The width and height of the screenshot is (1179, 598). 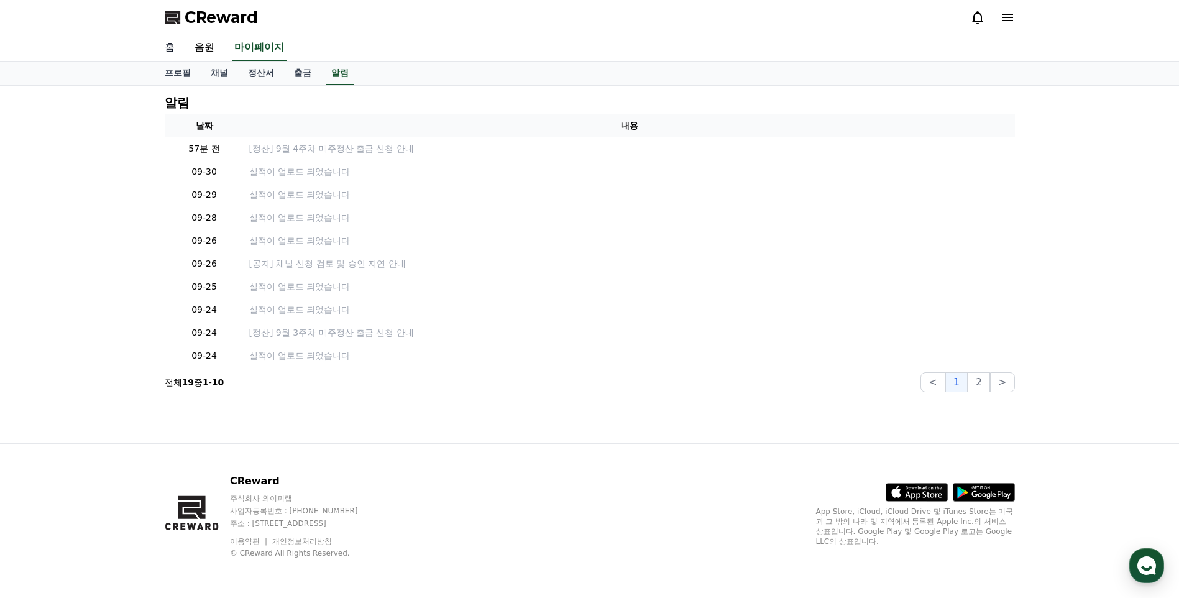 What do you see at coordinates (200, 410) in the screenshot?
I see `a: 설정` at bounding box center [200, 410].